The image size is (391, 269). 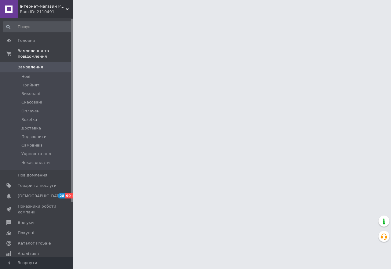 I want to click on span: Відгуки, so click(x=26, y=223).